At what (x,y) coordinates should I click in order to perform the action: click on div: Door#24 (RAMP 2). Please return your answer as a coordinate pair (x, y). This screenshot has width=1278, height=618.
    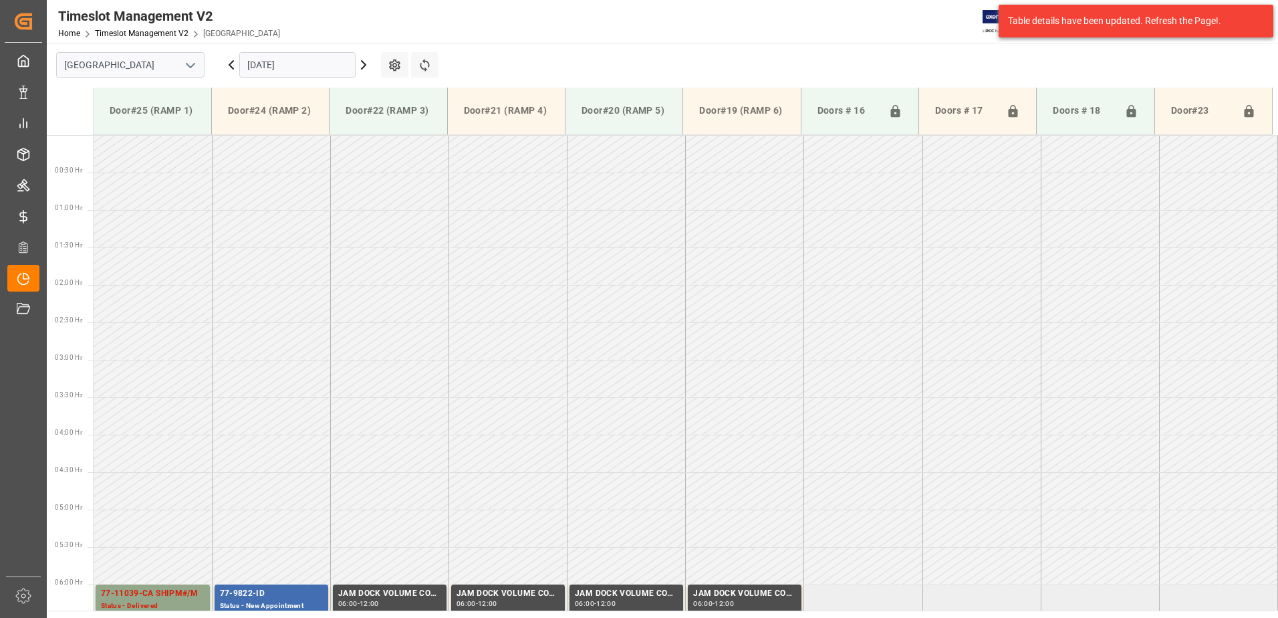
    Looking at the image, I should click on (270, 110).